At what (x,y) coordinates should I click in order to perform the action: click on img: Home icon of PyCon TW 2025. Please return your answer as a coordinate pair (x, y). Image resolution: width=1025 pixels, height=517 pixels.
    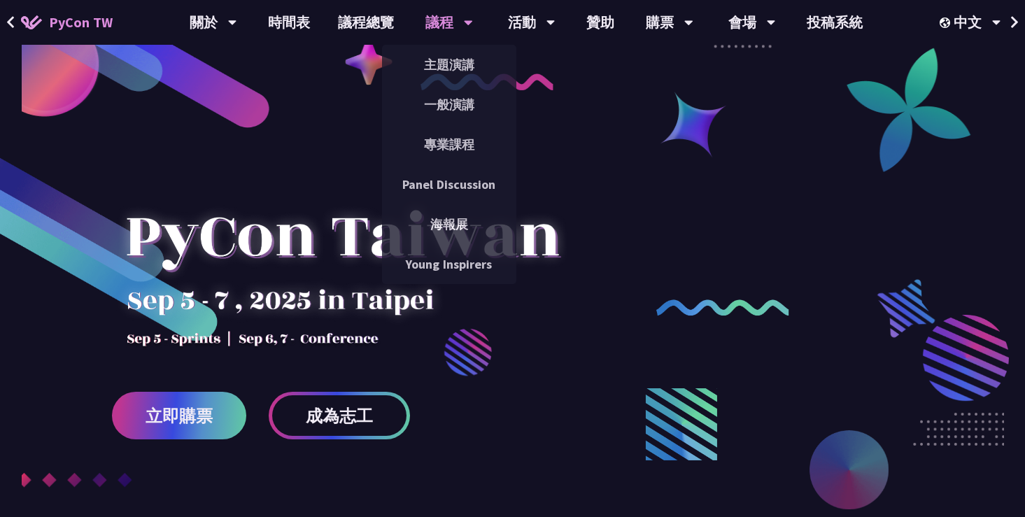
    Looking at the image, I should click on (31, 22).